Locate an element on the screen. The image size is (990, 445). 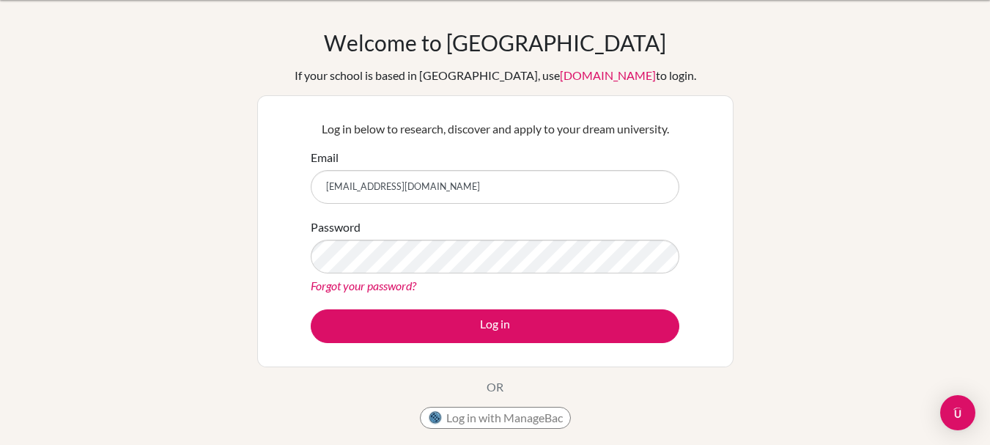
p: OR is located at coordinates (495, 387).